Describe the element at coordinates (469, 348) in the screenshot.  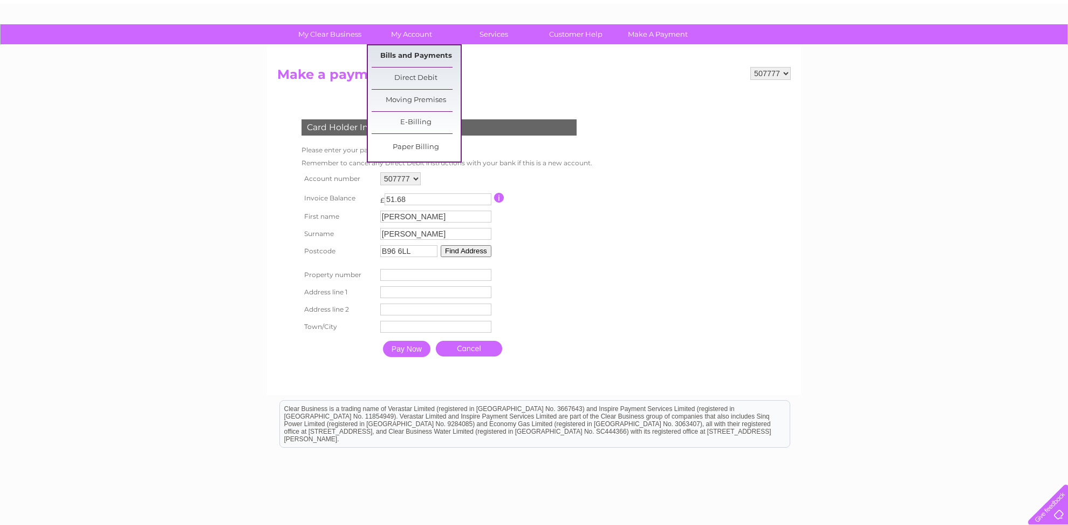
I see `a: Cancel` at that location.